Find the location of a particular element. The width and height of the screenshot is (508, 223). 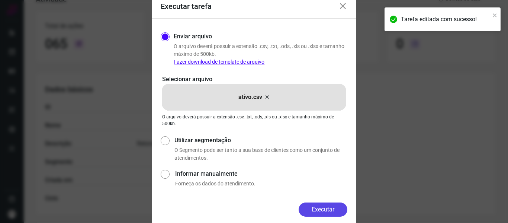

label: Enviar arquivo is located at coordinates (192, 36).